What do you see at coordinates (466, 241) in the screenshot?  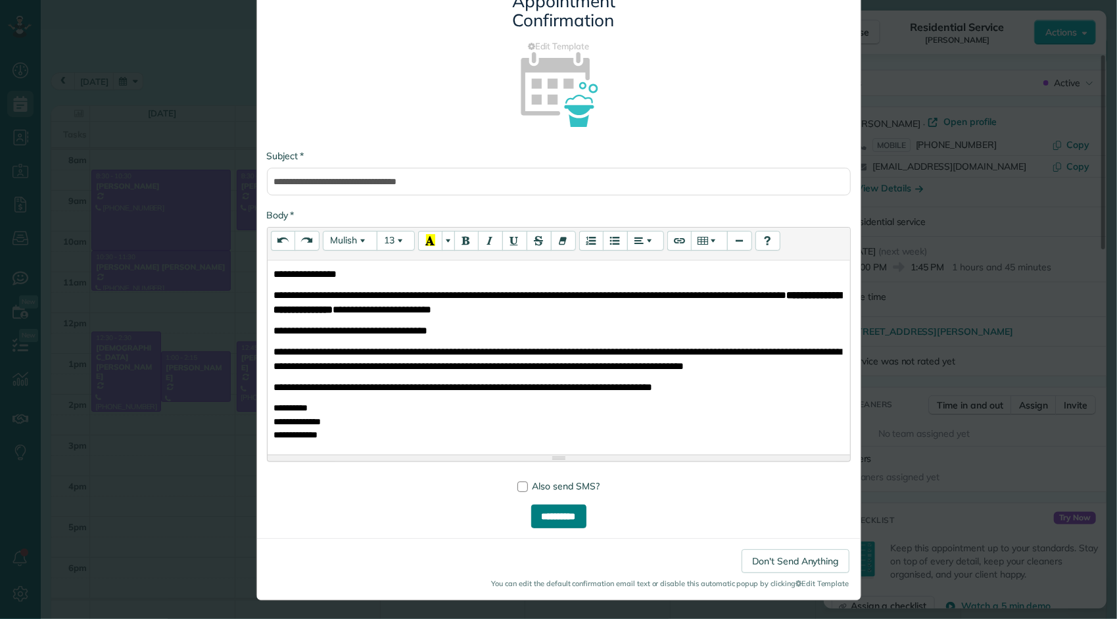 I see `button: Bold (CTRL+B)` at bounding box center [466, 241].